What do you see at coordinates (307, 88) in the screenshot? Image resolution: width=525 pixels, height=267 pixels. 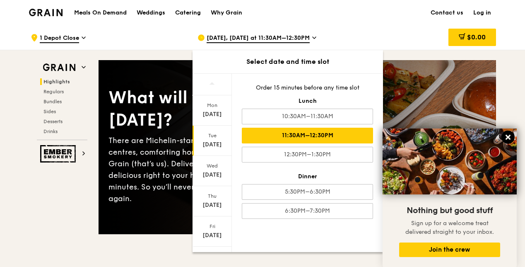 I see `div: Order 15 minutes before any time slot` at bounding box center [307, 88].